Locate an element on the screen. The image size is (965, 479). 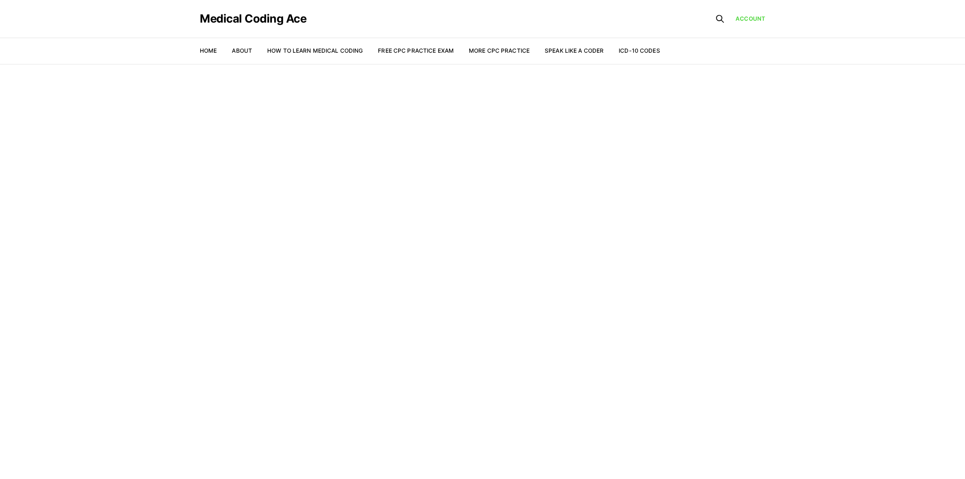
a: Speak Like a Coder is located at coordinates (574, 50).